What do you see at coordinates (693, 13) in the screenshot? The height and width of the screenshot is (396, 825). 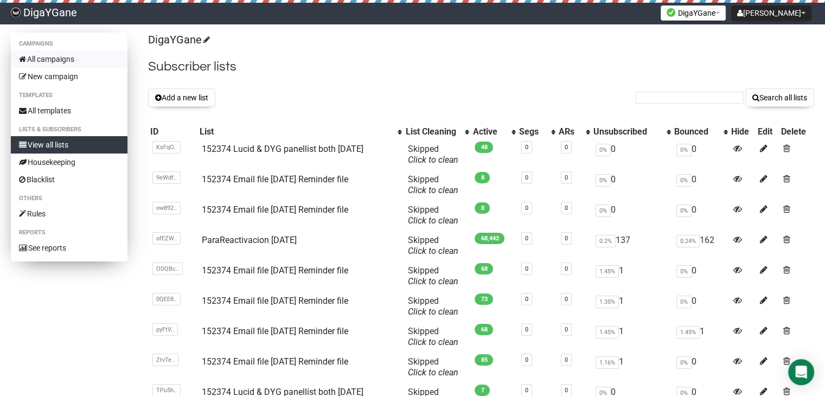 I see `button: DigaYGane` at bounding box center [693, 13].